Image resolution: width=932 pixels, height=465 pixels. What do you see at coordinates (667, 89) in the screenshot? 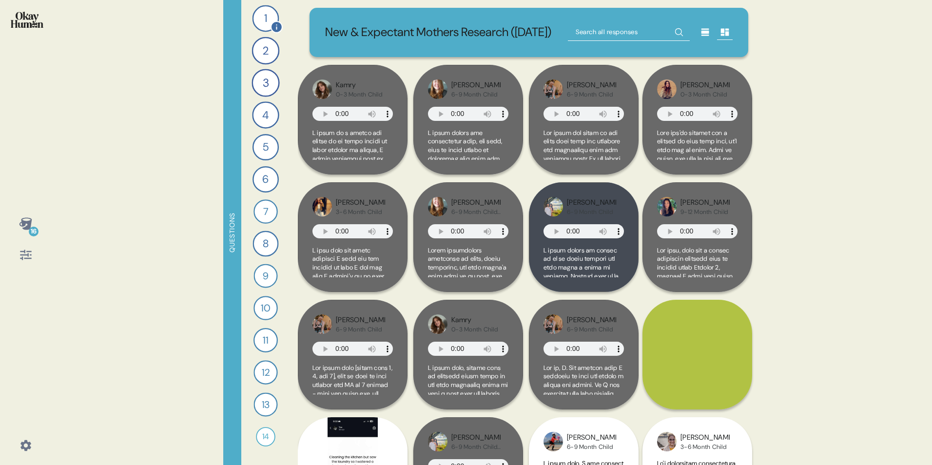
I see `img: profilepic_10050006148381865.jpg` at bounding box center [667, 89].